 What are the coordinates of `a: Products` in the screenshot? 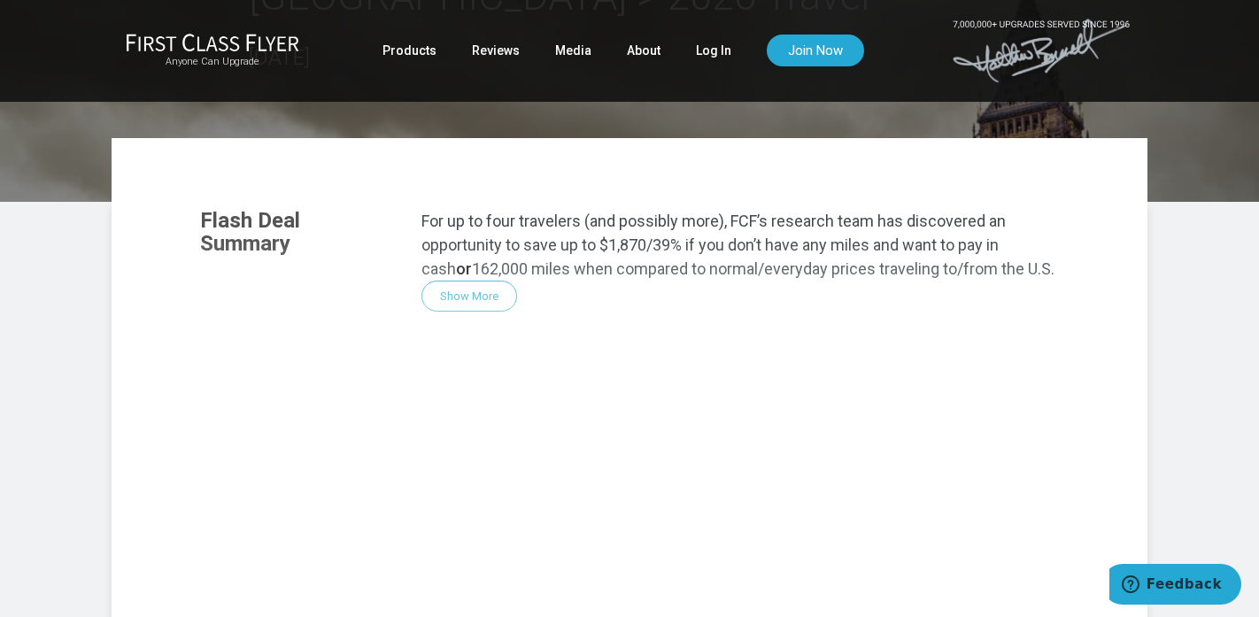 It's located at (409, 50).